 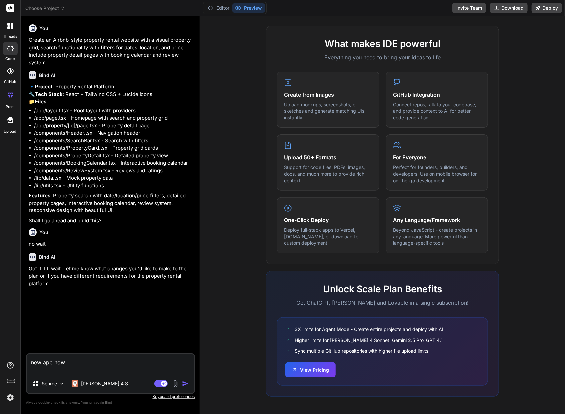 What do you see at coordinates (185, 384) in the screenshot?
I see `img: icon` at bounding box center [185, 384].